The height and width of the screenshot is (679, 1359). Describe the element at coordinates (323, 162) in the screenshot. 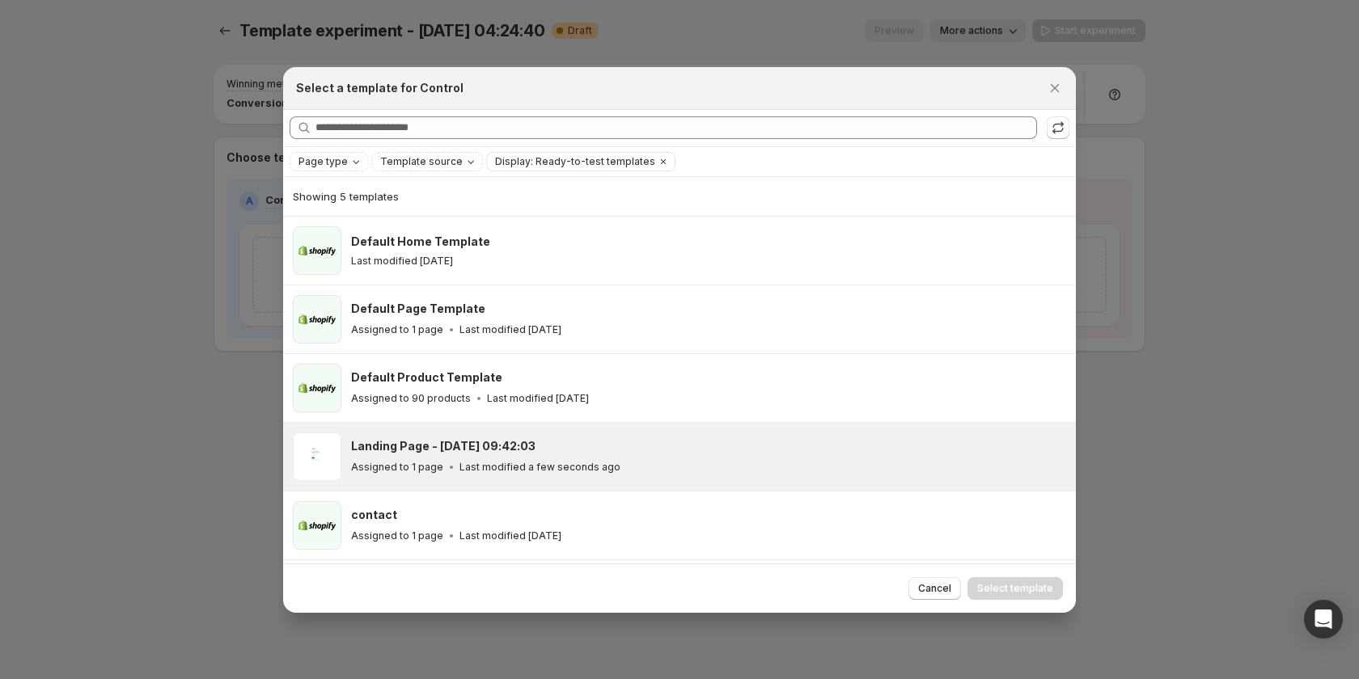

I see `span: Page type` at that location.